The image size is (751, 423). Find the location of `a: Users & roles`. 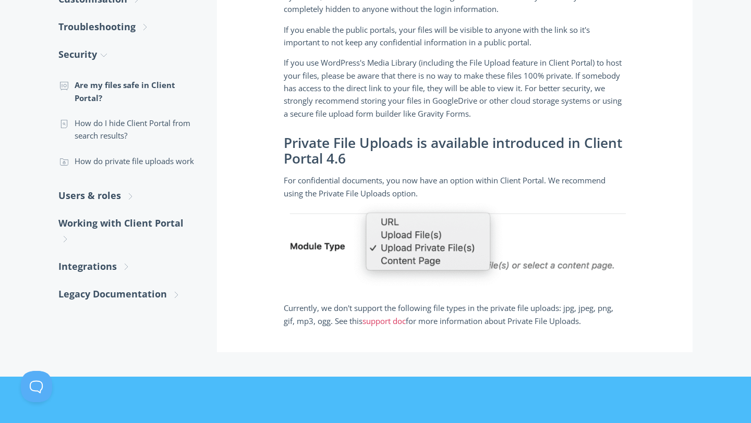

a: Users & roles is located at coordinates (127, 196).